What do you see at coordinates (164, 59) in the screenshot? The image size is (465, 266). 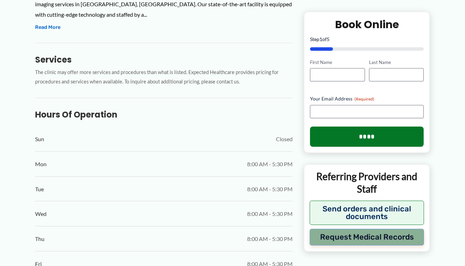 I see `h3: Services` at bounding box center [164, 59].